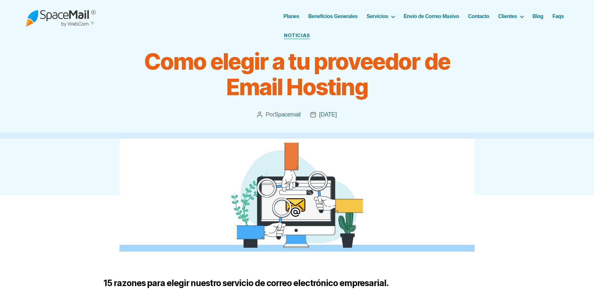 The image size is (594, 299). What do you see at coordinates (287, 115) in the screenshot?
I see `a: Spacemail` at bounding box center [287, 115].